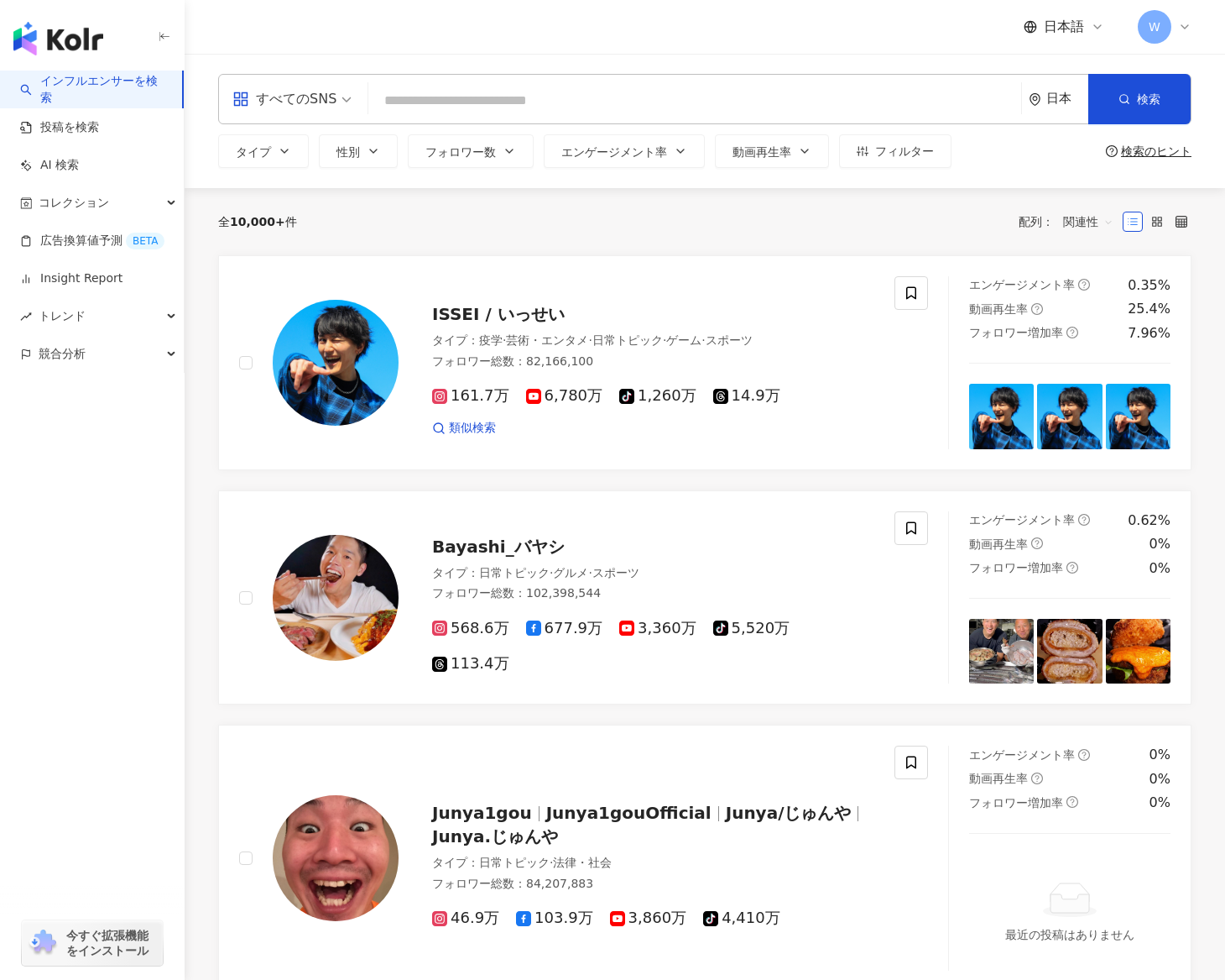 The width and height of the screenshot is (1225, 980). I want to click on span: W, so click(1155, 27).